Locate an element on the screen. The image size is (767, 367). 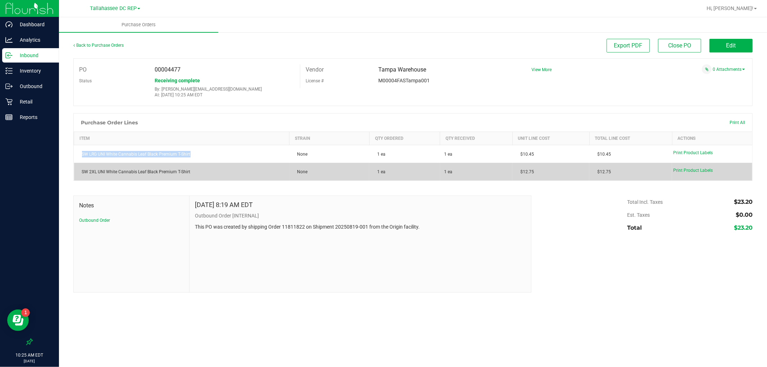
p: Dashboard is located at coordinates (34, 24).